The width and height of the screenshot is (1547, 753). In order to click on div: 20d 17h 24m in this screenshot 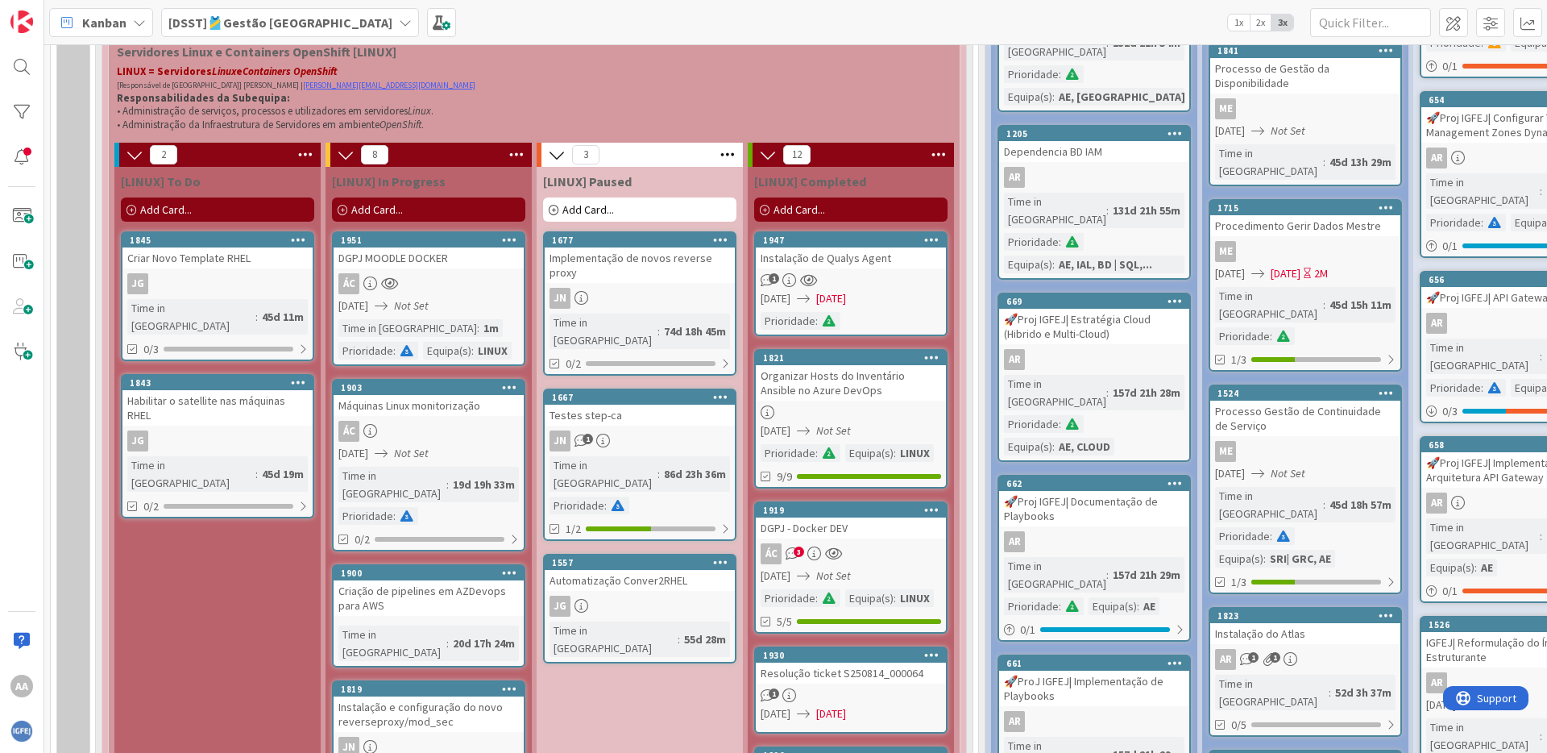, I will do `click(483, 643)`.